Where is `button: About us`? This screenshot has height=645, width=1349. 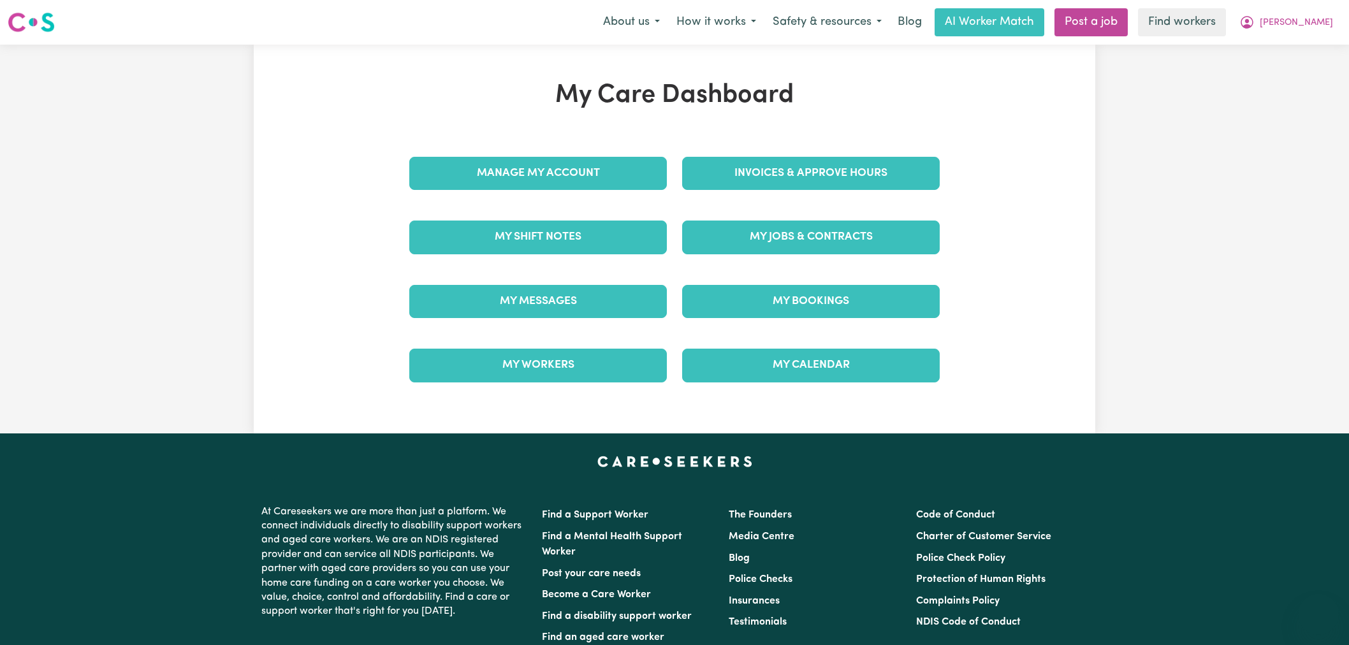 button: About us is located at coordinates (631, 22).